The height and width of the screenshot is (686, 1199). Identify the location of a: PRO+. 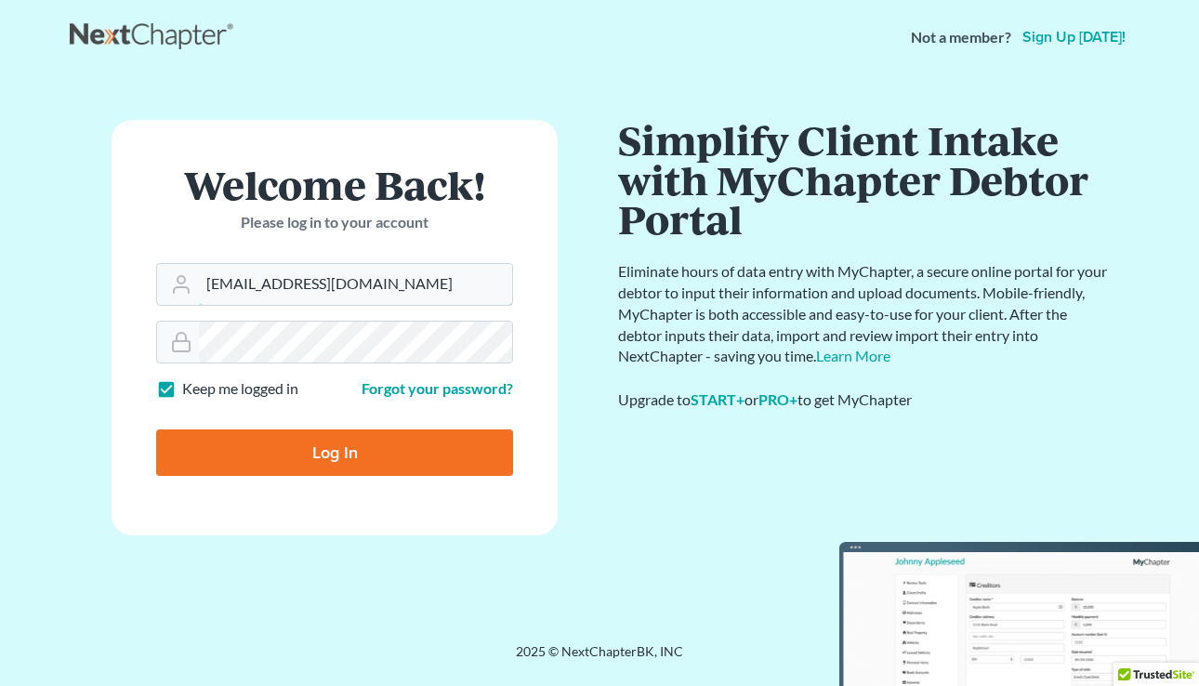
(778, 399).